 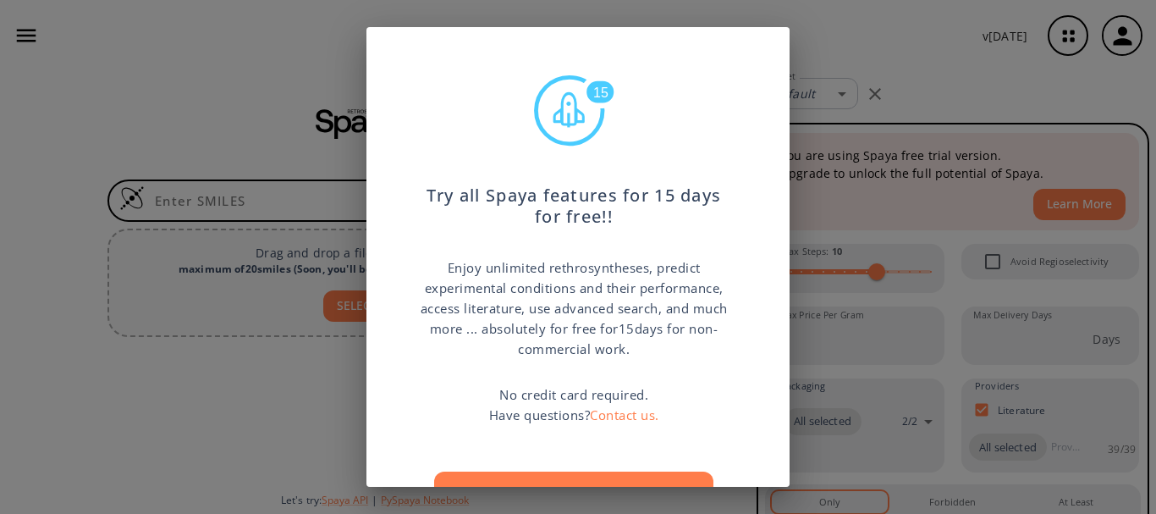 I want to click on button: Start trial, so click(x=574, y=492).